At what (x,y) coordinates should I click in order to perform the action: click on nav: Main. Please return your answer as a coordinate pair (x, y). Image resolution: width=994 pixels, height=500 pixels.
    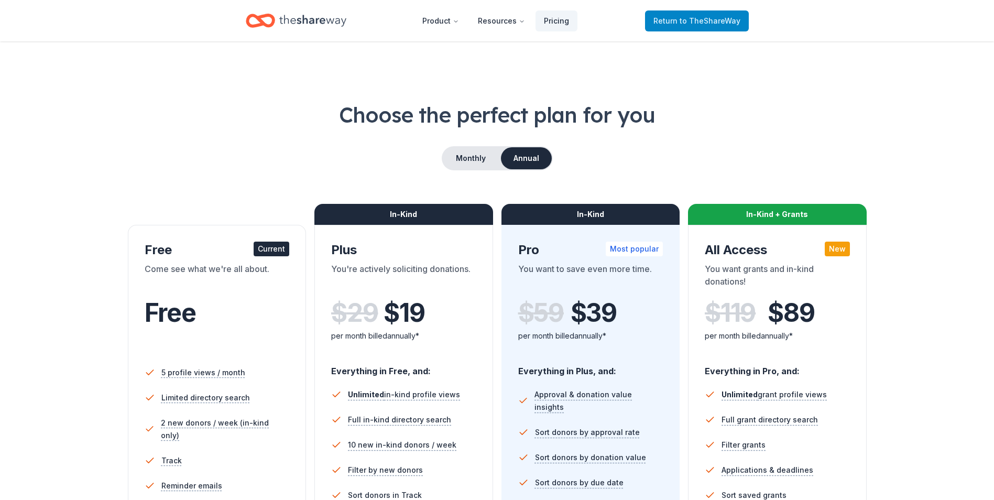
    Looking at the image, I should click on (496, 20).